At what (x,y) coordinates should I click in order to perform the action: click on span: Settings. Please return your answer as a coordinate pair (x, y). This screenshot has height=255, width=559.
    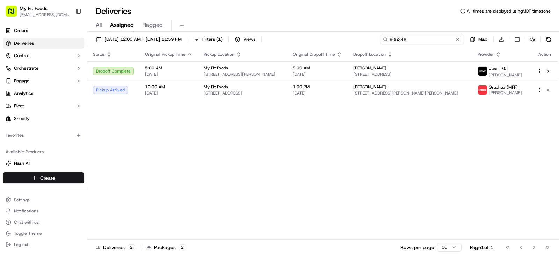
    Looking at the image, I should click on (22, 200).